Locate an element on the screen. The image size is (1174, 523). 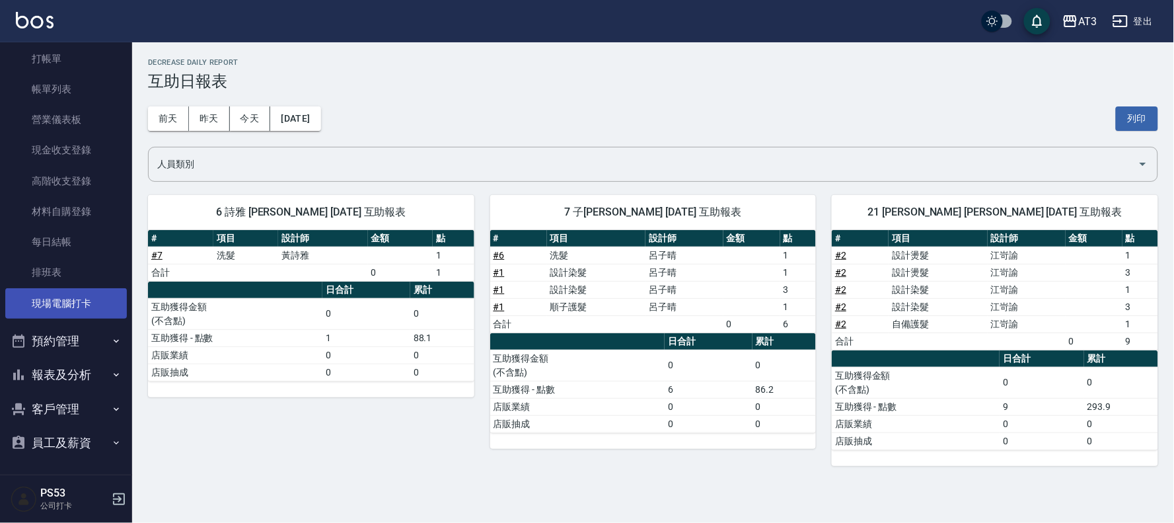
a: 現場電腦打卡 is located at coordinates (66, 303).